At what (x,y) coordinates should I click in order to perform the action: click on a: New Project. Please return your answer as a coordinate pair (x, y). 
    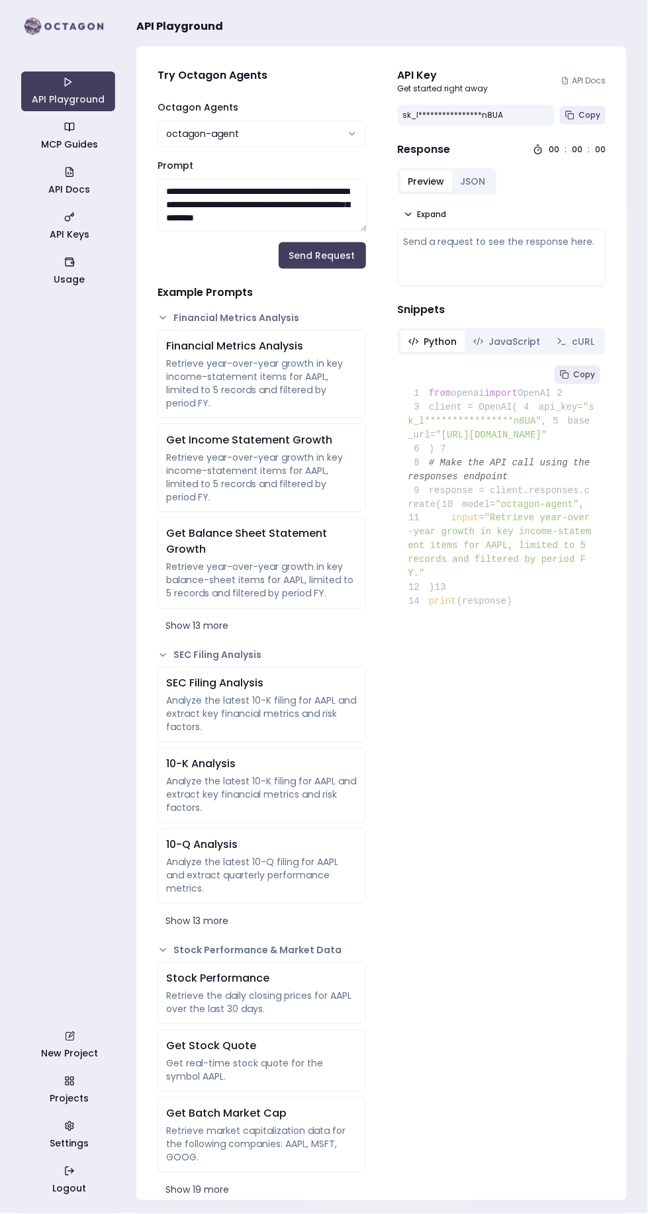
    Looking at the image, I should click on (70, 1046).